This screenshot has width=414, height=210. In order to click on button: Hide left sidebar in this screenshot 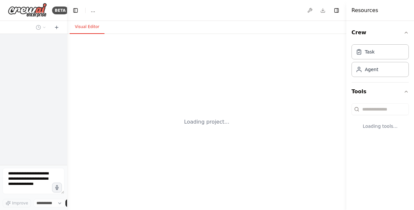, I will do `click(76, 10)`.